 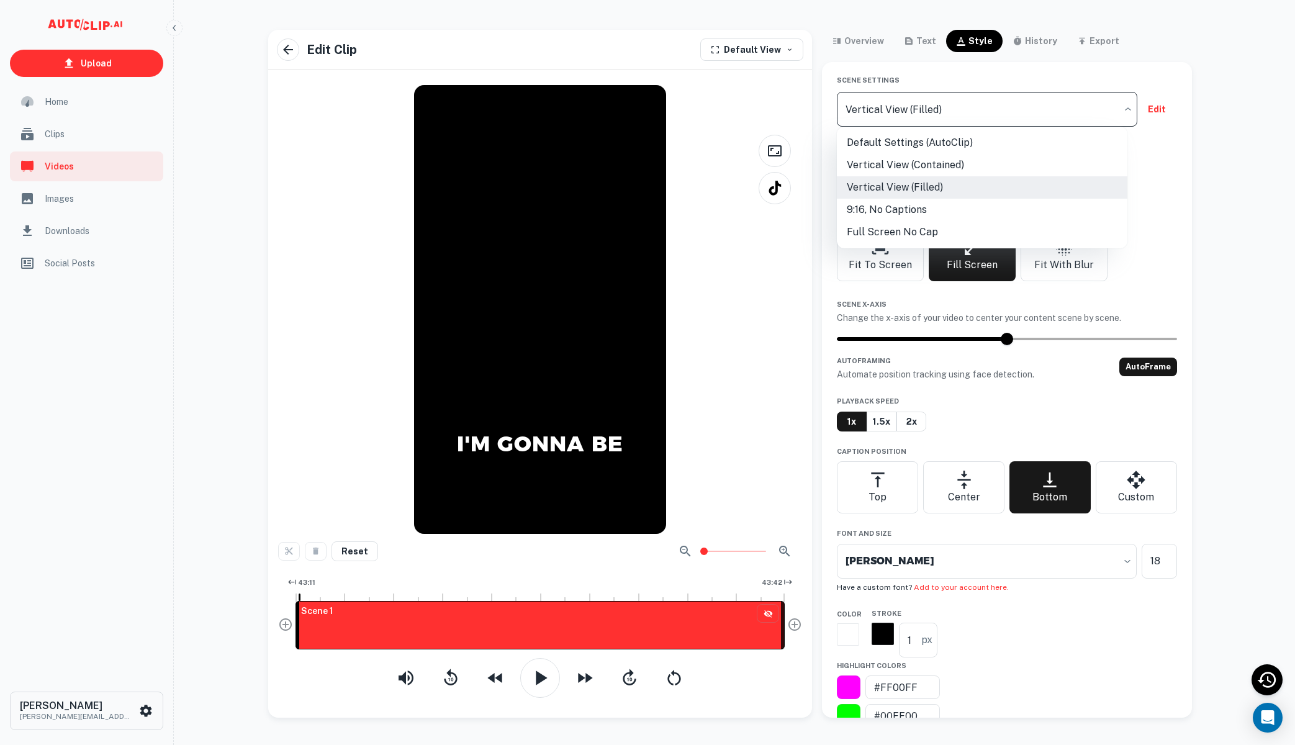 What do you see at coordinates (982, 143) in the screenshot?
I see `li: Default Settings (AutoClip)` at bounding box center [982, 143].